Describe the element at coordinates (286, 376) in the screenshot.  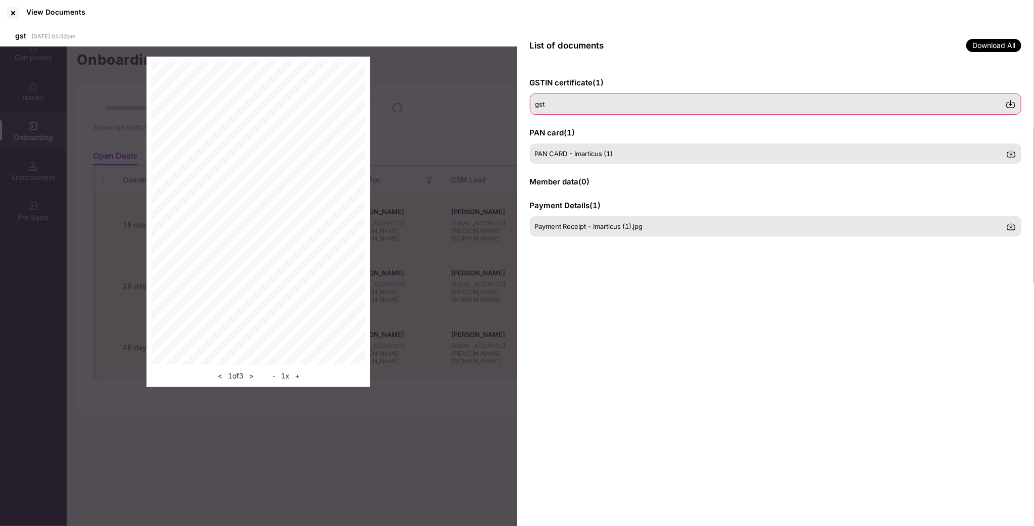
I see `div: 1 x` at that location.